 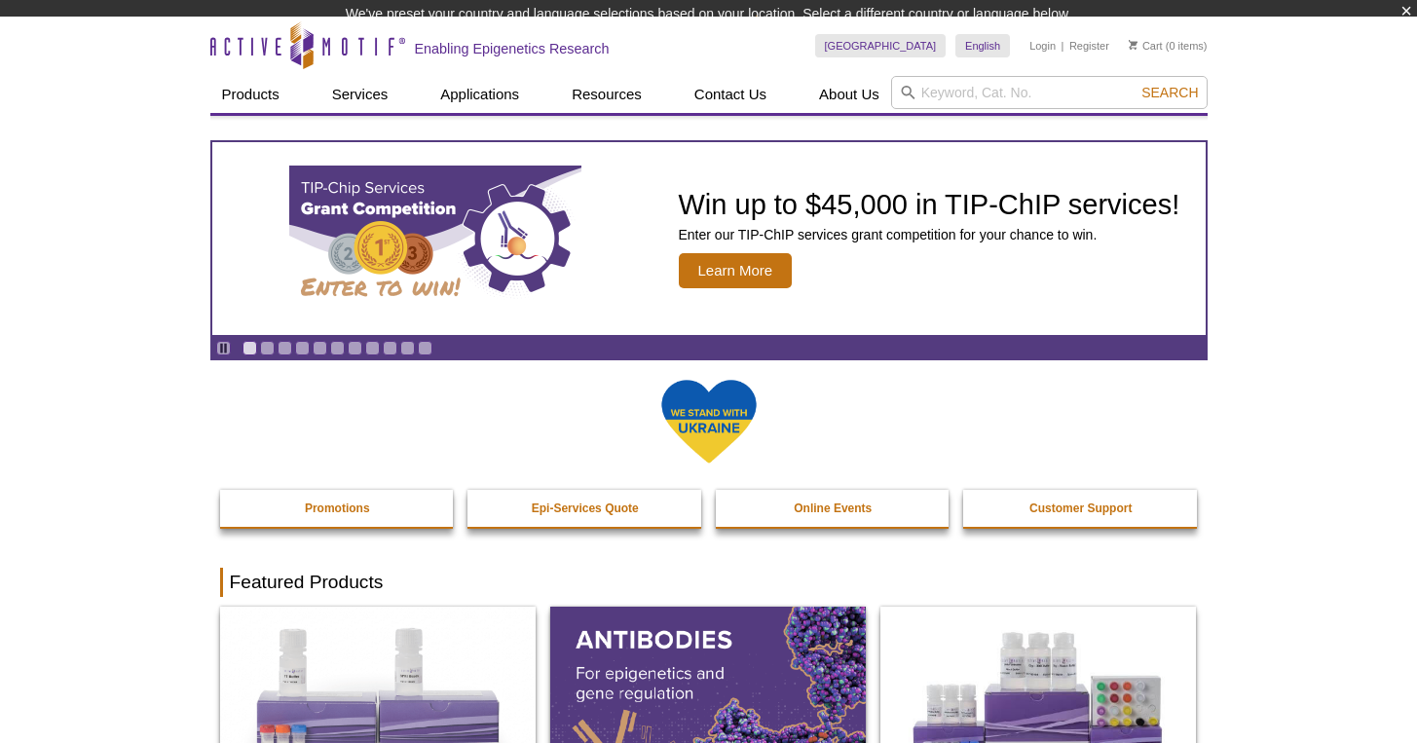 I want to click on a: Go to slide 6, so click(x=337, y=348).